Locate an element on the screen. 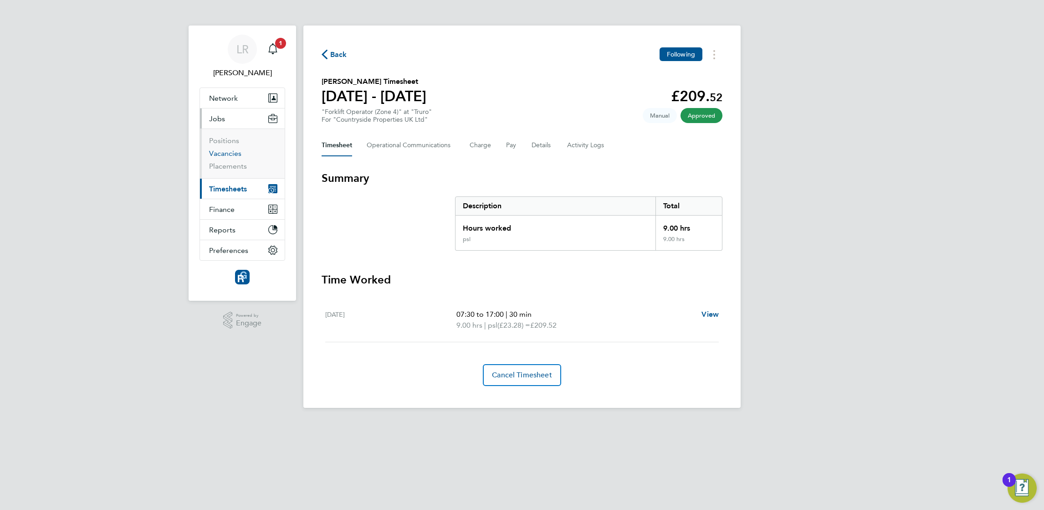 This screenshot has width=1044, height=510. div: Summary is located at coordinates (588, 223).